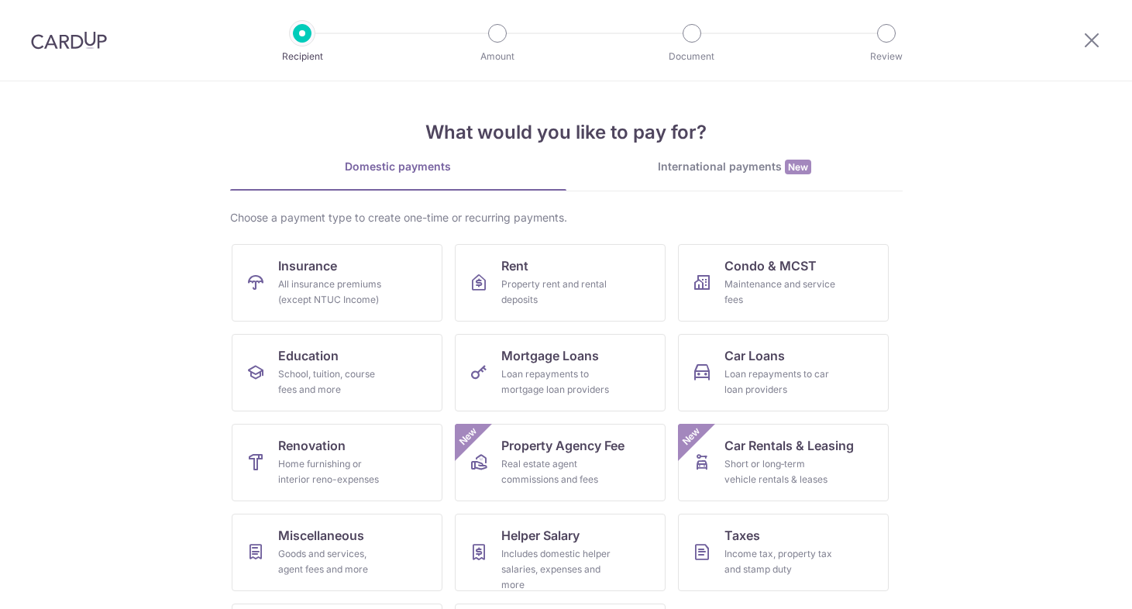  What do you see at coordinates (337, 463) in the screenshot?
I see `a: RenovationHome furnishing or interior reno-expenses` at bounding box center [337, 463].